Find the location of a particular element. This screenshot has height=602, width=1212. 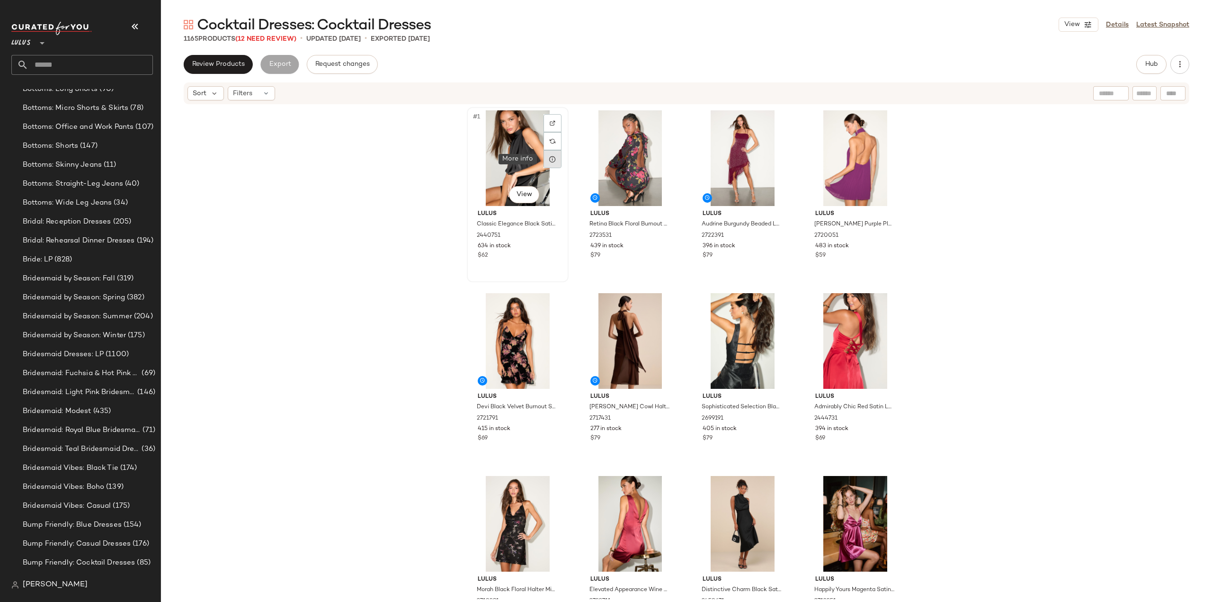

span: 277 in stock is located at coordinates (606, 429).